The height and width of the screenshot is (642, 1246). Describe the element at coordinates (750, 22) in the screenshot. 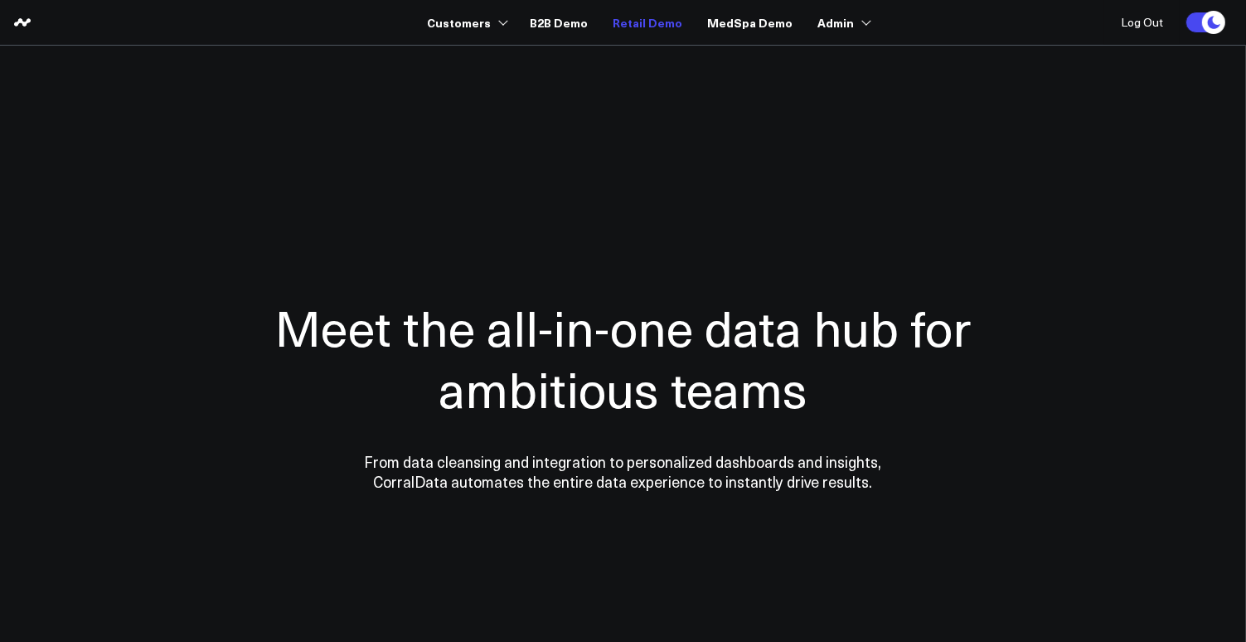

I see `a: MedSpa Demo` at that location.